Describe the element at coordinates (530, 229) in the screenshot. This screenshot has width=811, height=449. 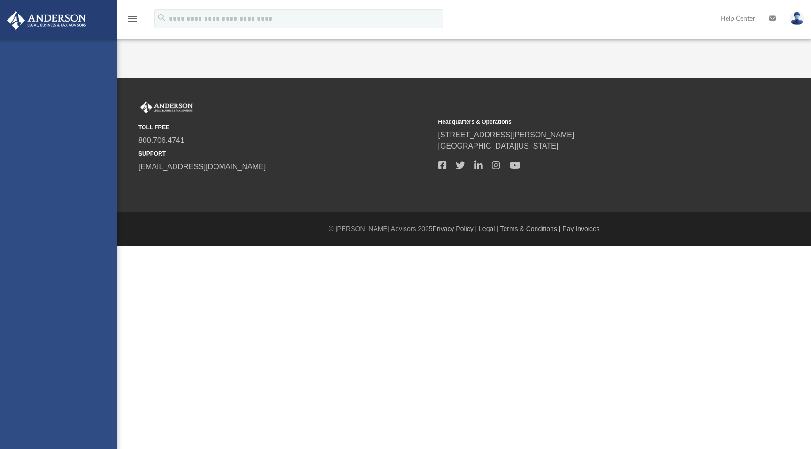
I see `a: Terms & Conditions |` at that location.